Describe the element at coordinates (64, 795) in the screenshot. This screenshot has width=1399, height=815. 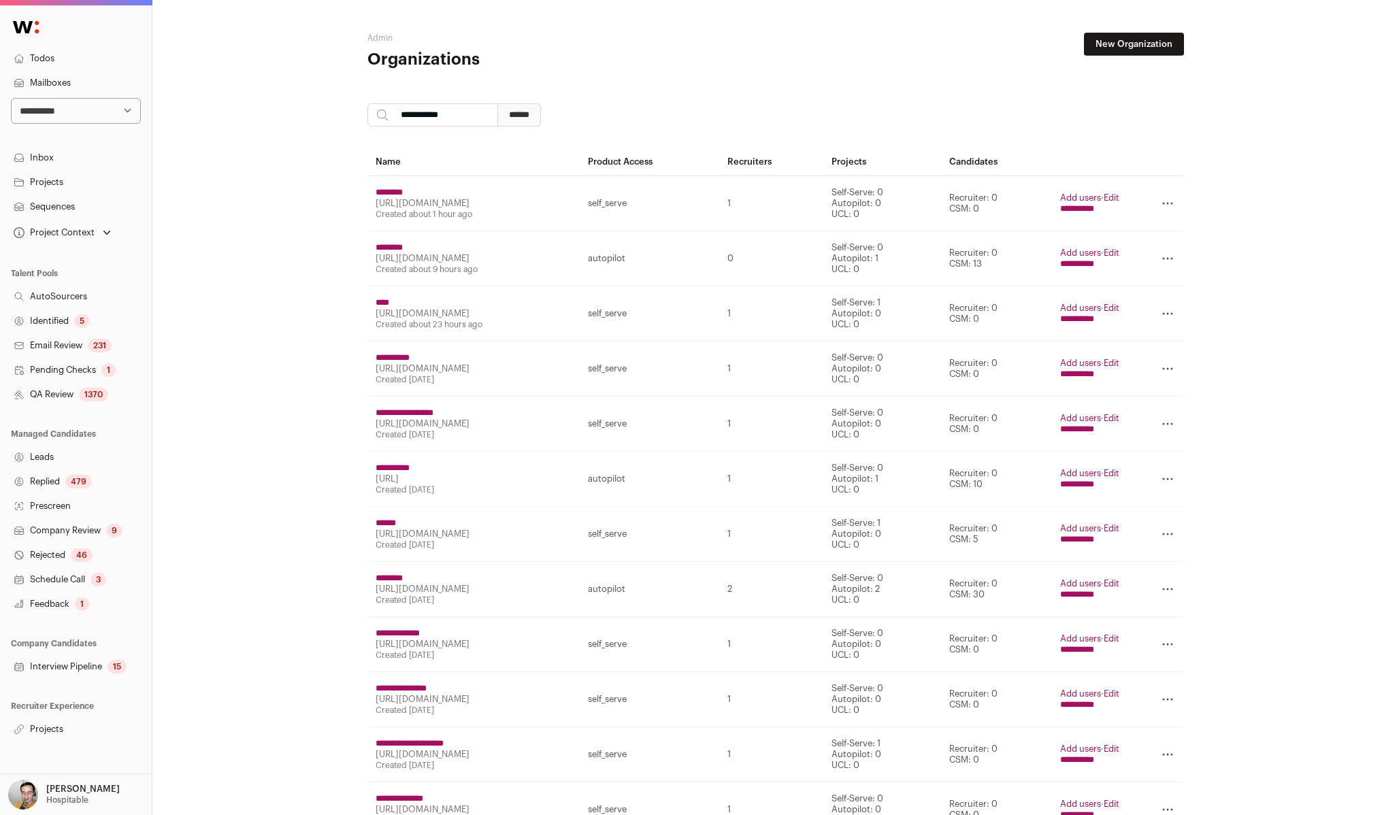
I see `button: Open dropdown` at that location.